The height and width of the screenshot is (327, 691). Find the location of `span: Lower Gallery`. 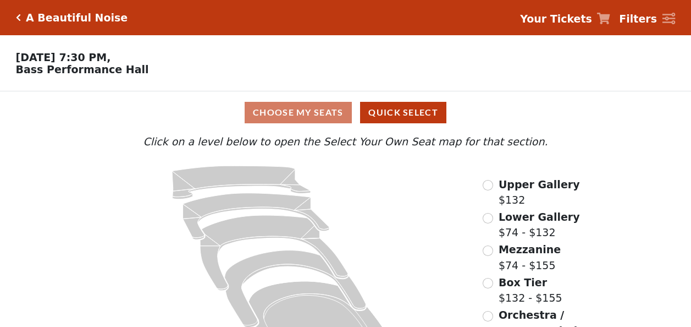

span: Lower Gallery is located at coordinates (540, 217).